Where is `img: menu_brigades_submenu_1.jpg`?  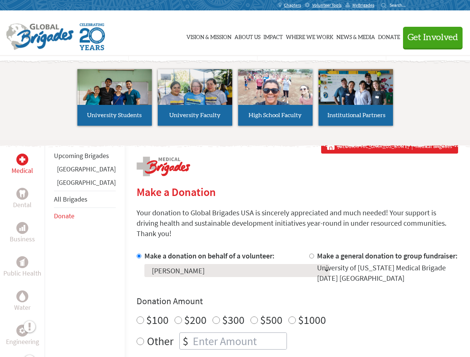
img: menu_brigades_submenu_1.jpg is located at coordinates (115, 94).